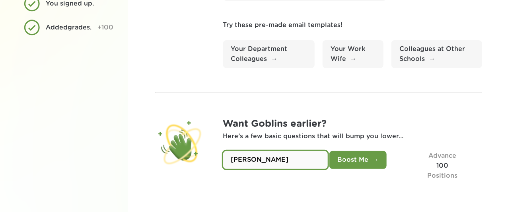 This screenshot has width=510, height=212. What do you see at coordinates (353, 25) in the screenshot?
I see `p: Try these pre-made email templates!` at bounding box center [353, 25].